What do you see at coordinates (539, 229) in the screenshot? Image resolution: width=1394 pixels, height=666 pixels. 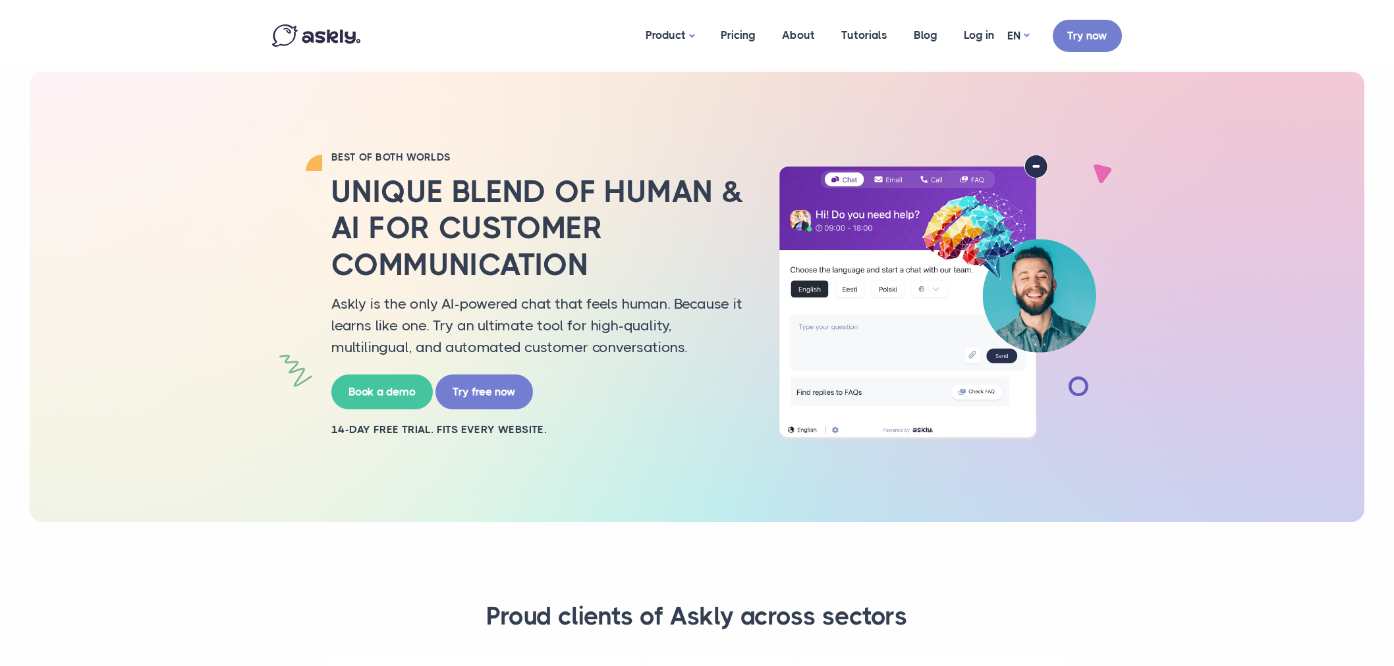 I see `h2: Unique blend of human & AI for customer communication` at bounding box center [539, 229].